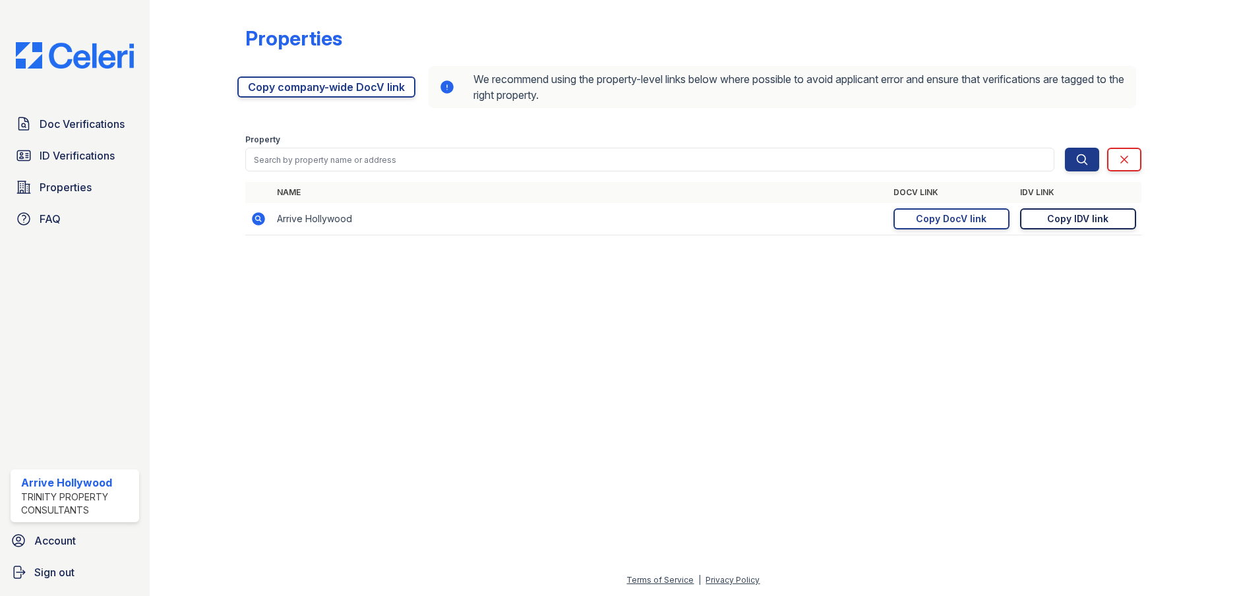  I want to click on span: Doc Verifications, so click(82, 124).